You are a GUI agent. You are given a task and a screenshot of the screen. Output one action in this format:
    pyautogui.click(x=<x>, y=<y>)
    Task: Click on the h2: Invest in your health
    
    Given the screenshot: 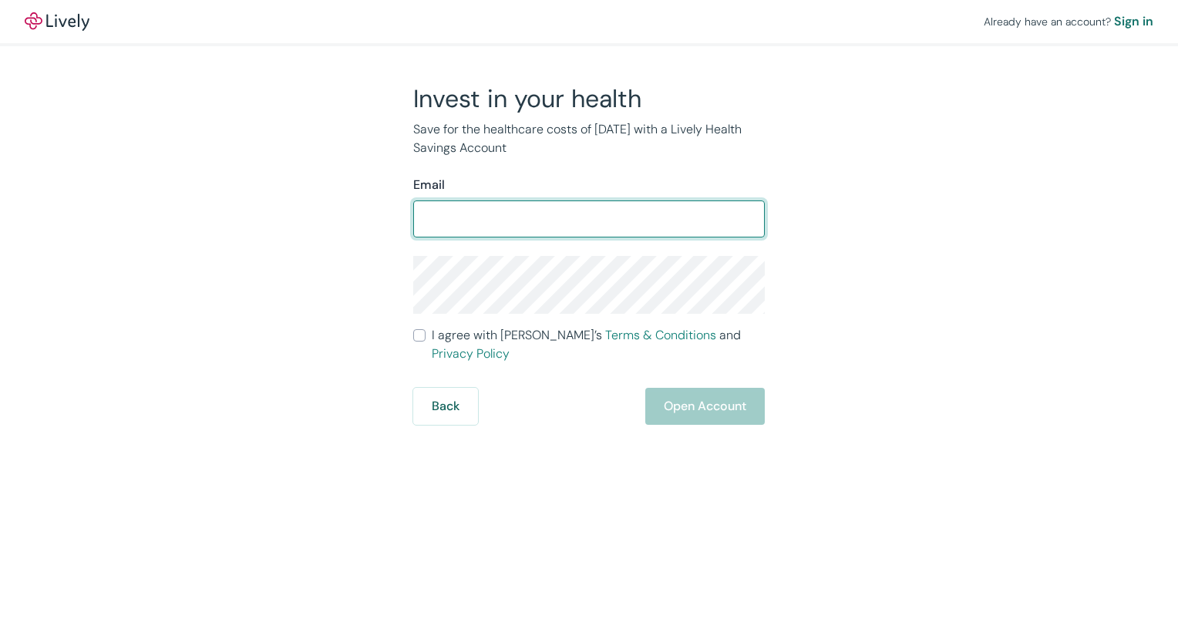 What is the action you would take?
    pyautogui.click(x=589, y=99)
    